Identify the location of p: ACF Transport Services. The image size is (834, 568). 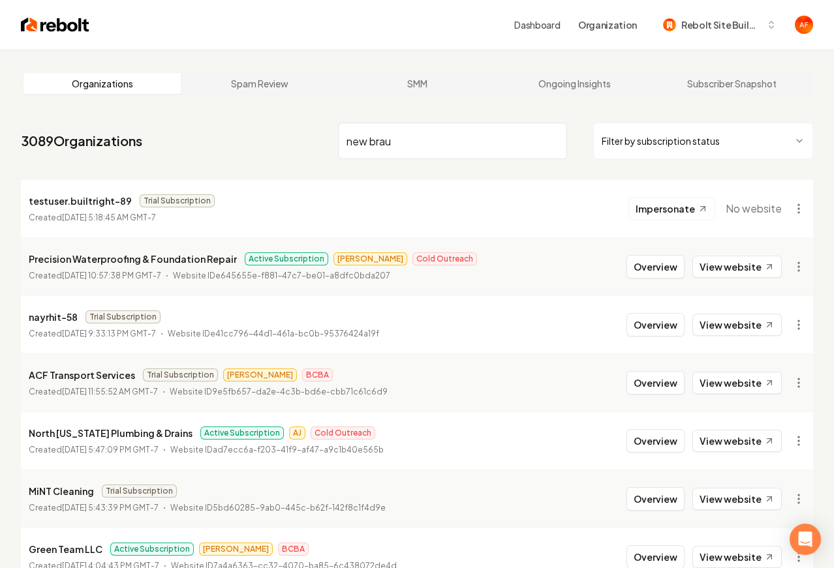
(82, 375).